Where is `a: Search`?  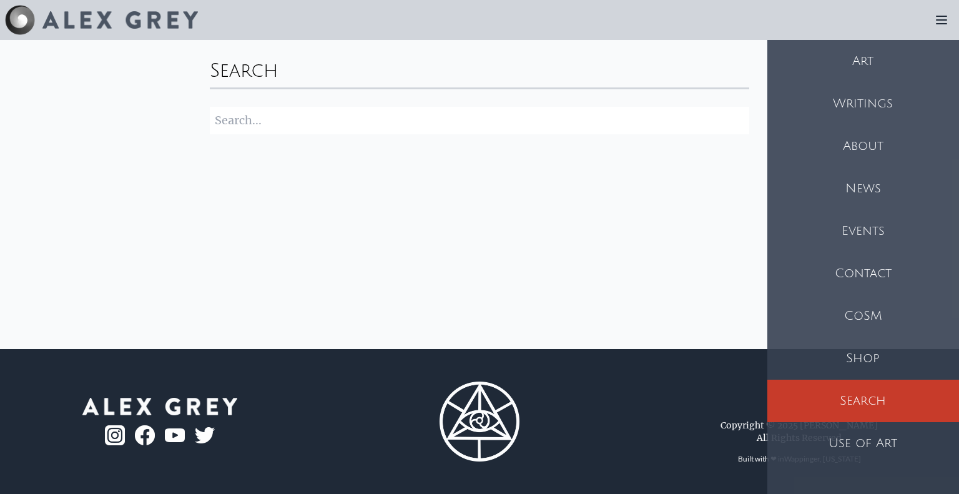
a: Search is located at coordinates (863, 401).